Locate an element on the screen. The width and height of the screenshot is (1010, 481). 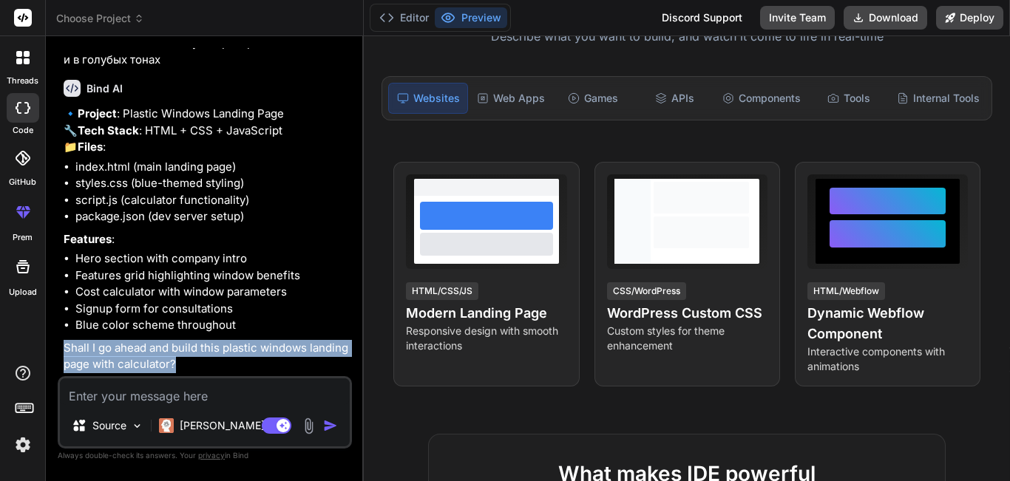
div: Tools is located at coordinates (849, 98).